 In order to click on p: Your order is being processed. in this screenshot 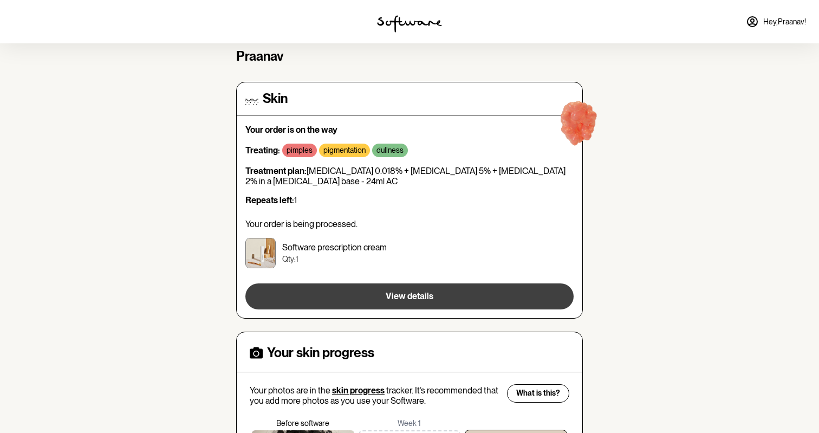, I will do `click(409, 224)`.